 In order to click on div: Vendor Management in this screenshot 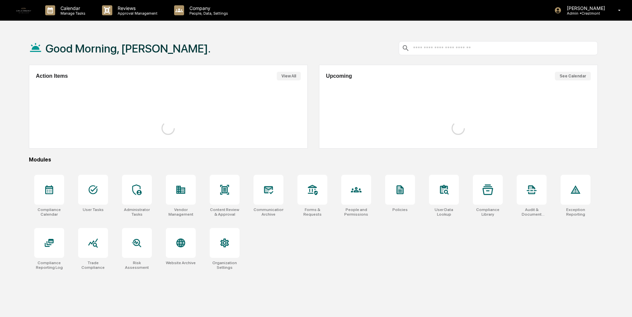, I will do `click(181, 212)`.